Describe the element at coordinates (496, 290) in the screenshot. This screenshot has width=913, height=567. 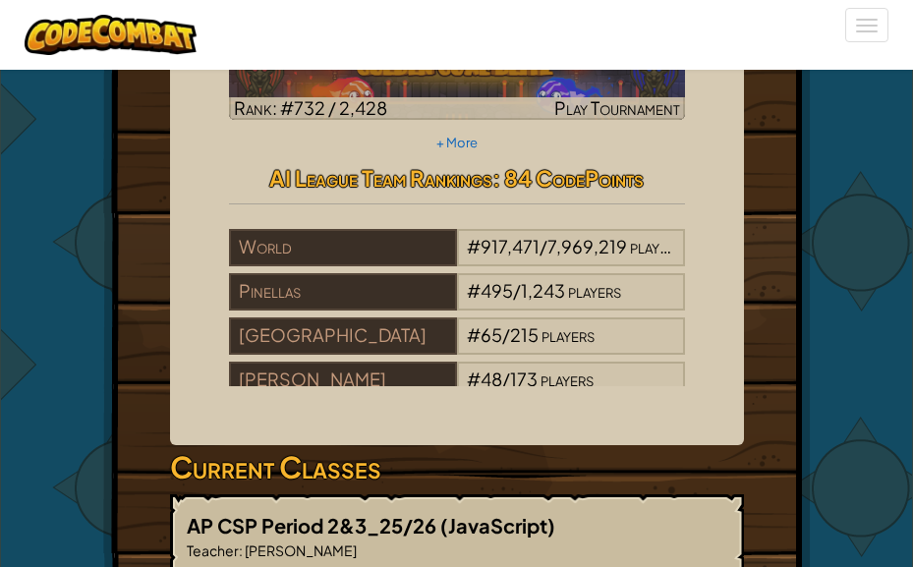
I see `span: 495` at that location.